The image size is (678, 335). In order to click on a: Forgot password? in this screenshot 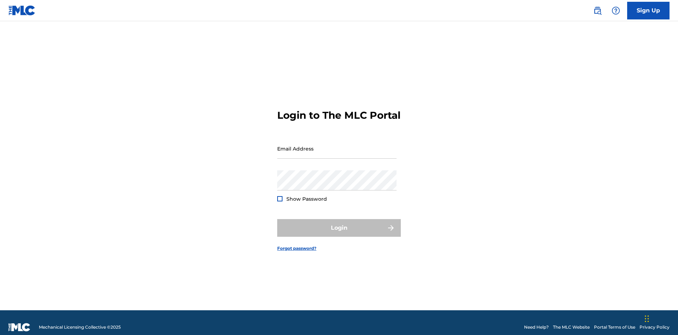, I will do `click(297, 248)`.